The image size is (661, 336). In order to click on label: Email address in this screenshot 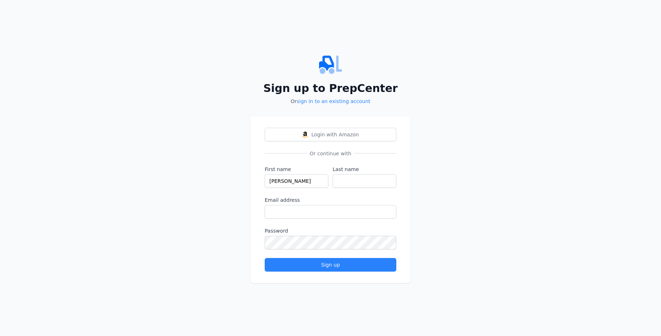, I will do `click(331, 200)`.